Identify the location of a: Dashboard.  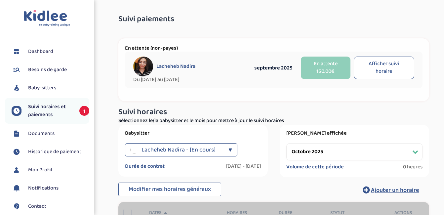
(50, 52).